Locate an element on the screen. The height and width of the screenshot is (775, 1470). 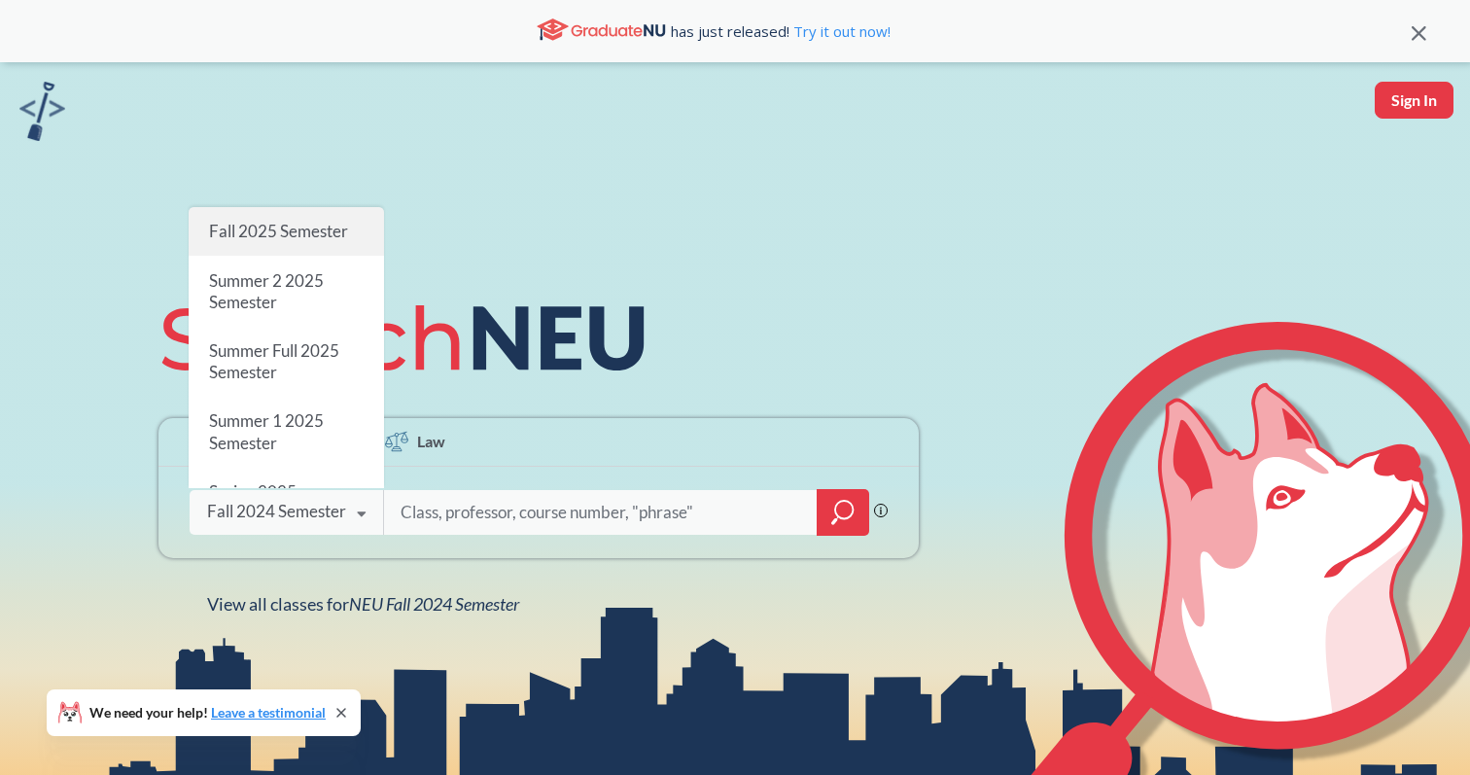
span: Summer 2 2025 Semester is located at coordinates (266, 290).